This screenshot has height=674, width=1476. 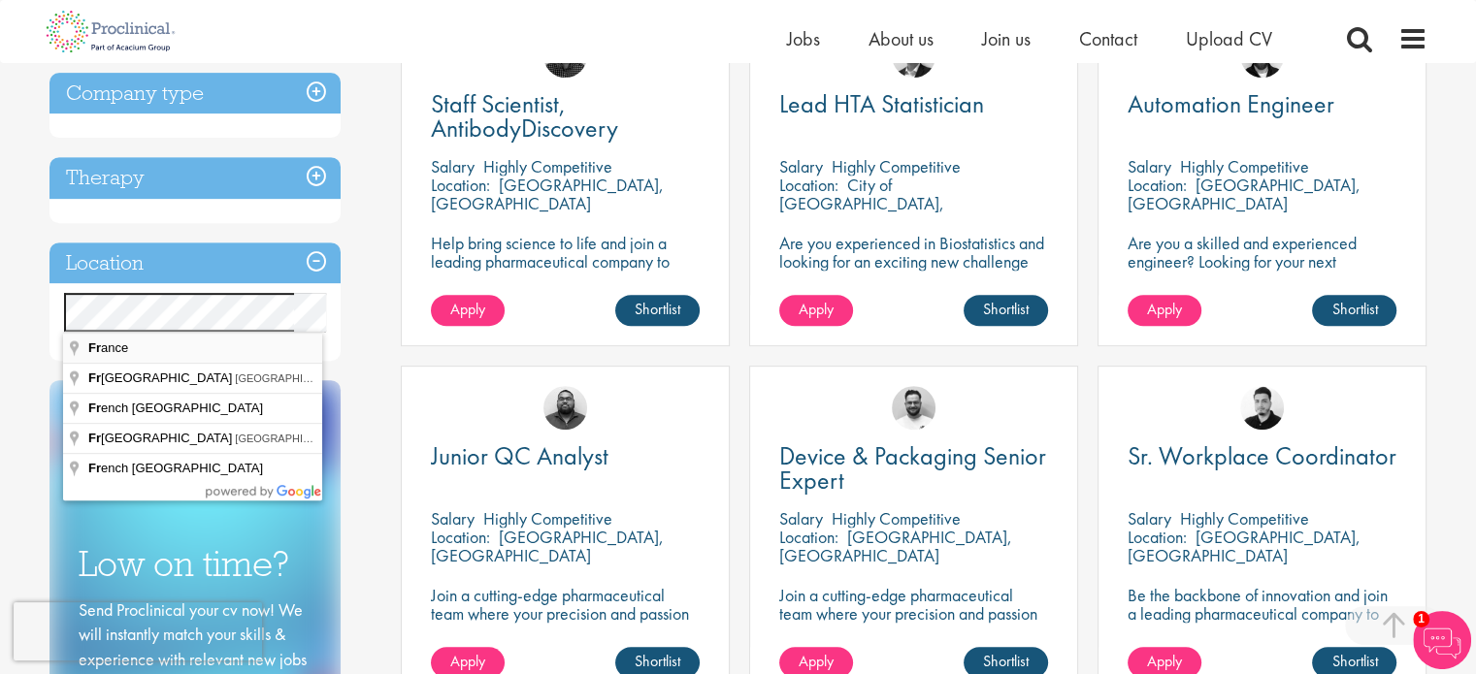 I want to click on h3: Therapy, so click(x=195, y=178).